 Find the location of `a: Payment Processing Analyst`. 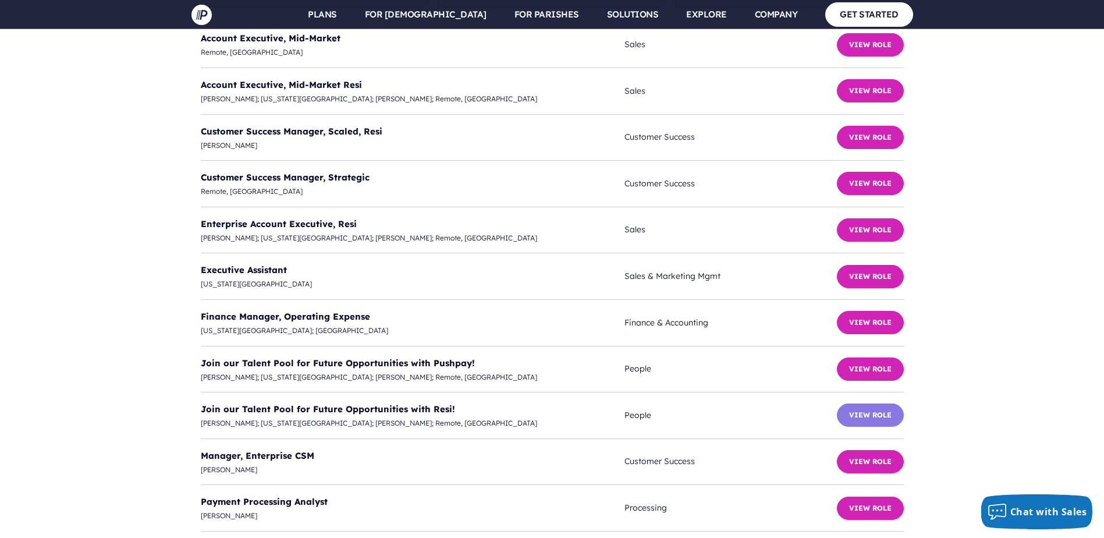

a: Payment Processing Analyst is located at coordinates (264, 501).